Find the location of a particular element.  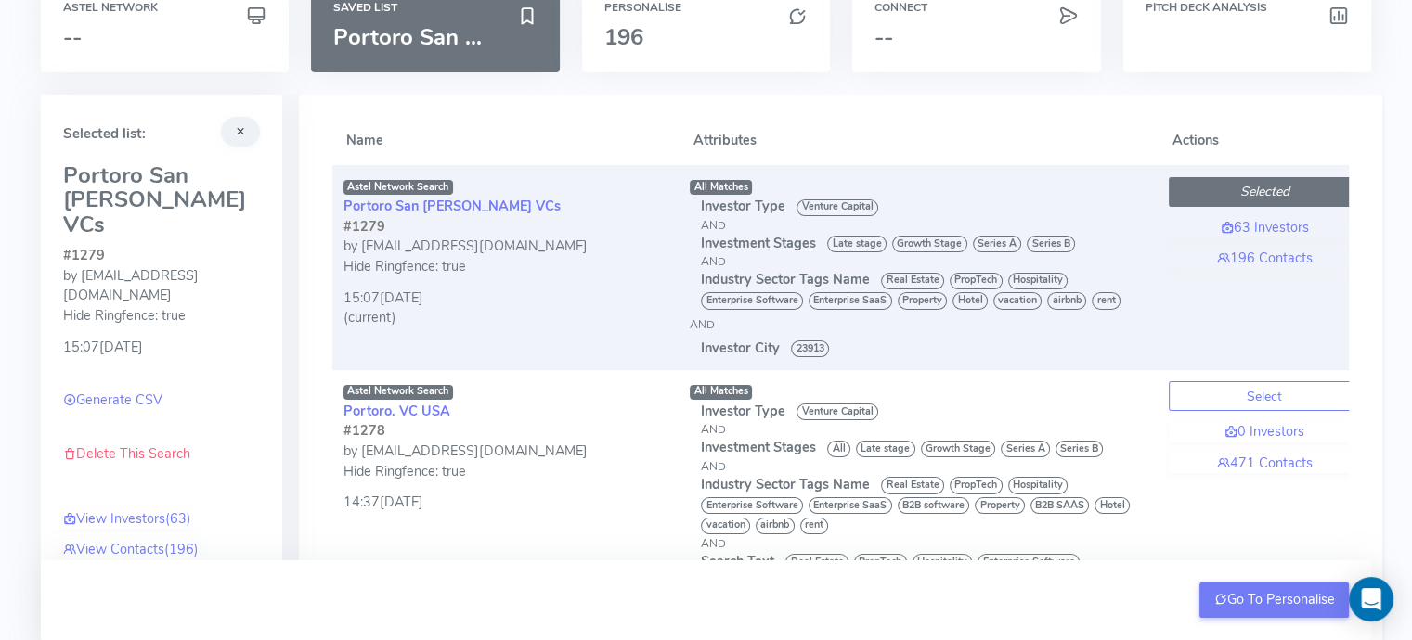

span: Investor City is located at coordinates (740, 348).